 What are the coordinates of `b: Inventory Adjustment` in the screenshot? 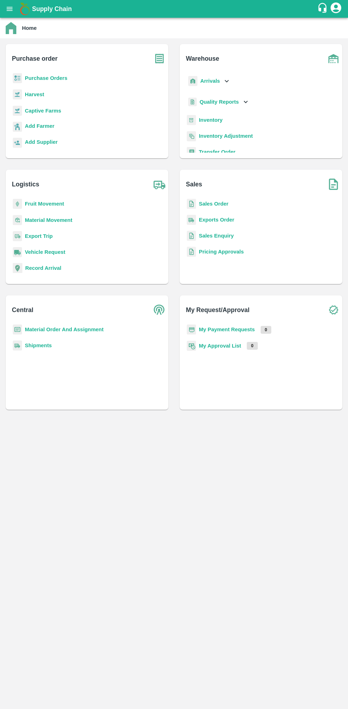 It's located at (226, 136).